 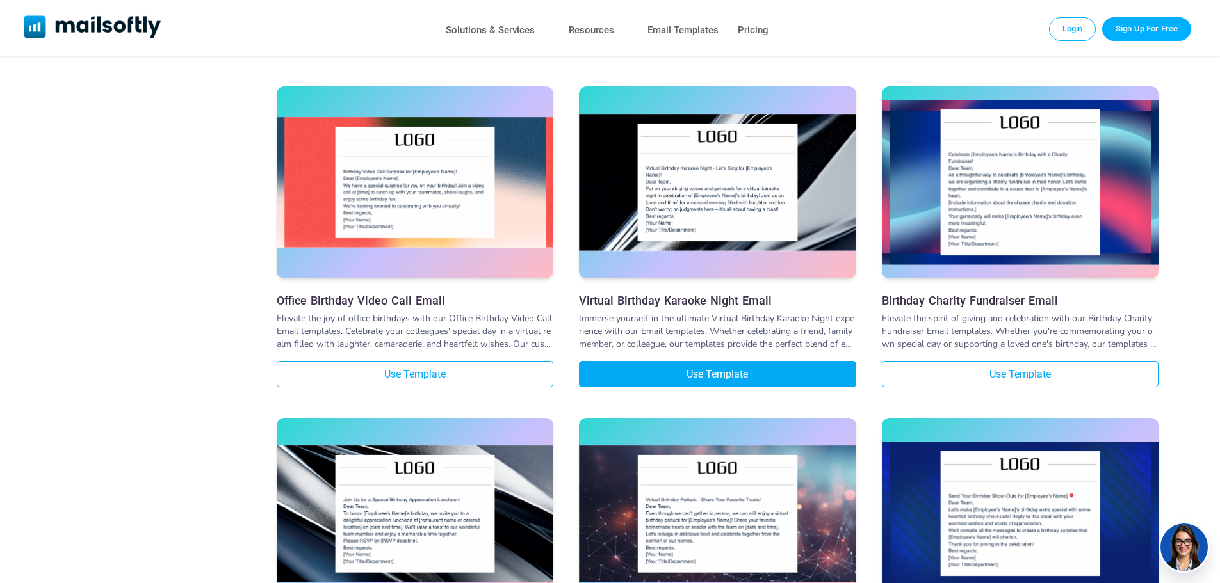 I want to click on div: Elevate the spirit of giving and celebration with our Birthday Charity Fundraiser Email templates..., so click(x=1020, y=332).